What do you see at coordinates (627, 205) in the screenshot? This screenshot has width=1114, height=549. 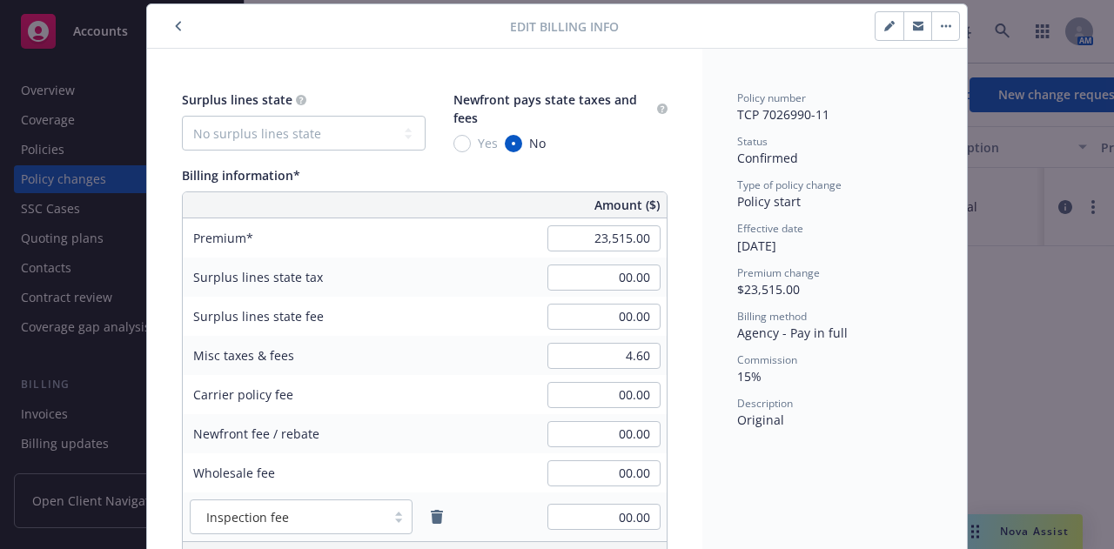 I see `span: Amount ($)` at bounding box center [627, 205].